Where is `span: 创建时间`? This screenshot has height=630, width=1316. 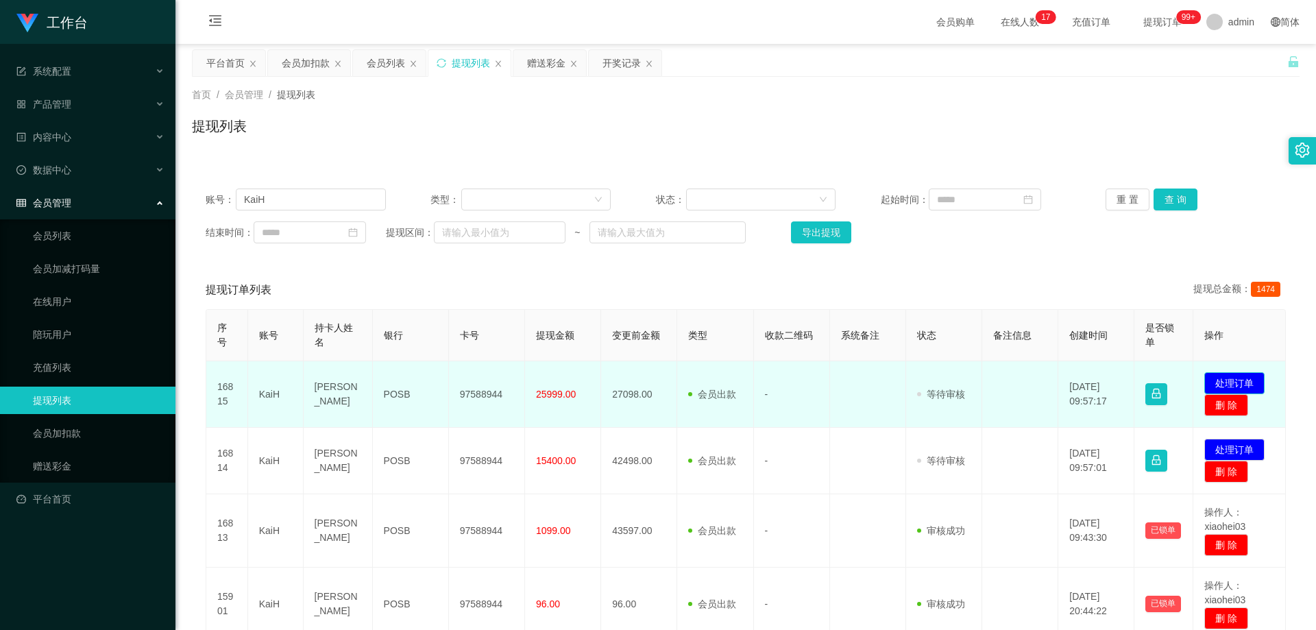
span: 创建时间 is located at coordinates (1088, 335).